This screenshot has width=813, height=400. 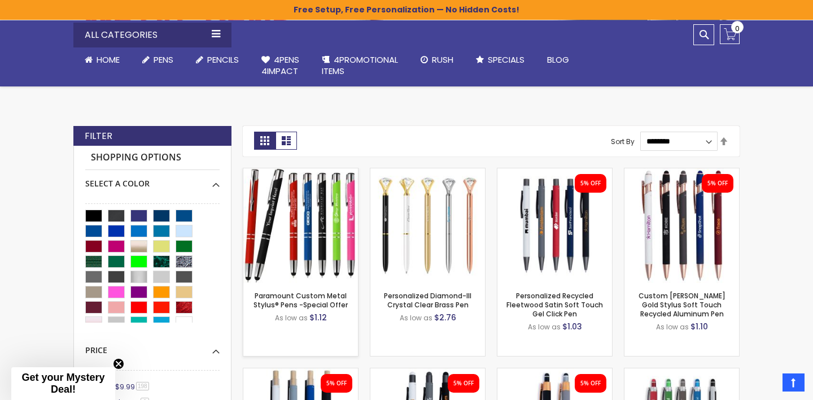 I want to click on a: Top, so click(x=794, y=382).